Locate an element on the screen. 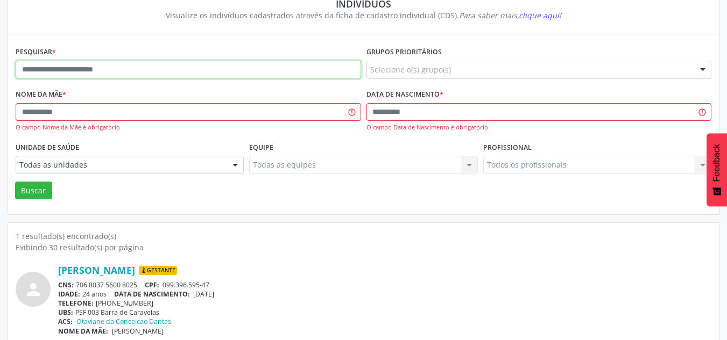 This screenshot has height=340, width=727. span: Todas as unidades is located at coordinates (120, 165).